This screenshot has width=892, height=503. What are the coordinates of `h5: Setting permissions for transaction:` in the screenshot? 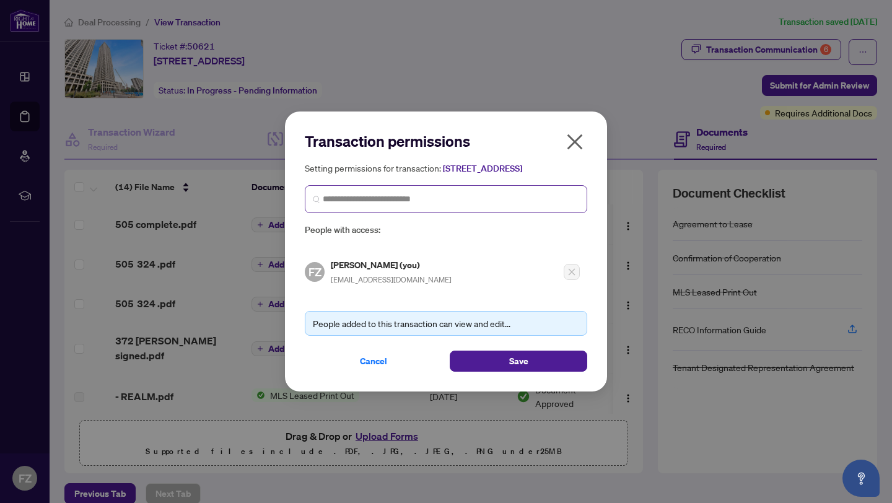 It's located at (446, 168).